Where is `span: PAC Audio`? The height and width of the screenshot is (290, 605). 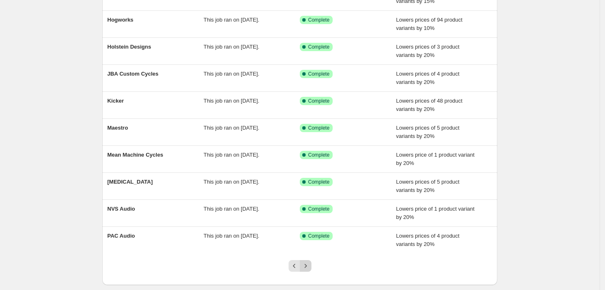 span: PAC Audio is located at coordinates (121, 236).